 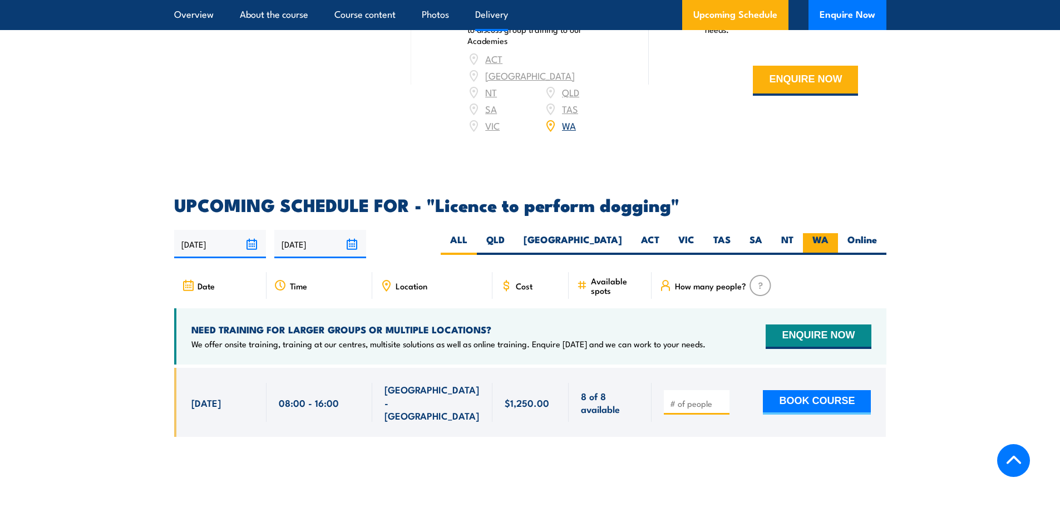 I want to click on span: Location, so click(x=411, y=285).